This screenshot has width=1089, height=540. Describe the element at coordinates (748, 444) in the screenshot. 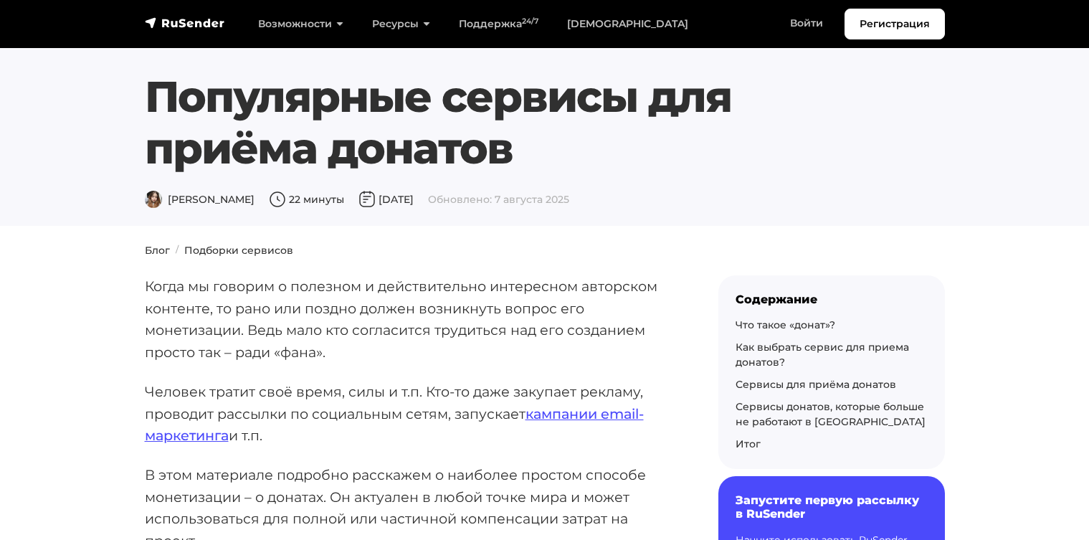

I see `a: Итог` at that location.